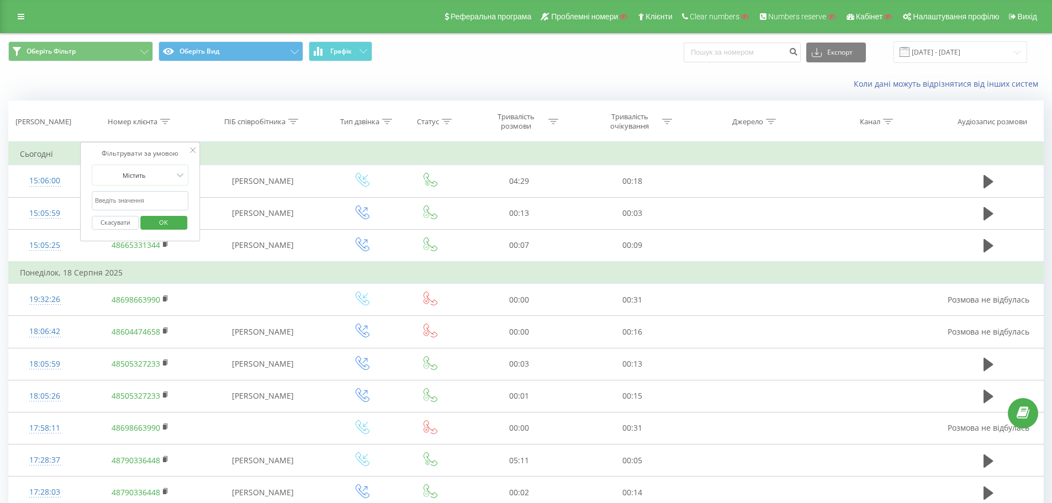 This screenshot has width=1052, height=503. What do you see at coordinates (632, 460) in the screenshot?
I see `td: 00:05` at bounding box center [632, 460].